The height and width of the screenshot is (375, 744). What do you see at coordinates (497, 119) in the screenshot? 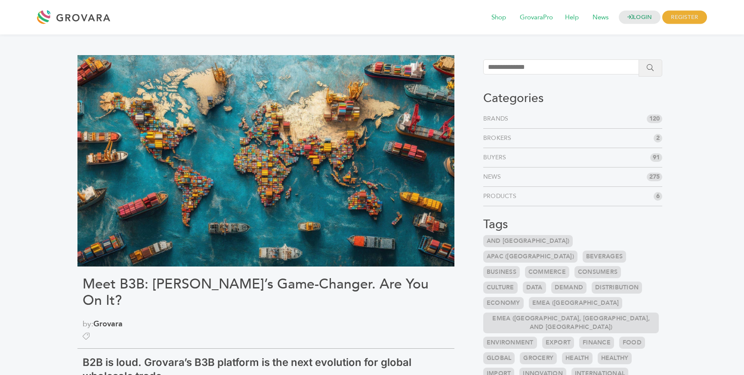
I see `a: Brands` at bounding box center [497, 119].